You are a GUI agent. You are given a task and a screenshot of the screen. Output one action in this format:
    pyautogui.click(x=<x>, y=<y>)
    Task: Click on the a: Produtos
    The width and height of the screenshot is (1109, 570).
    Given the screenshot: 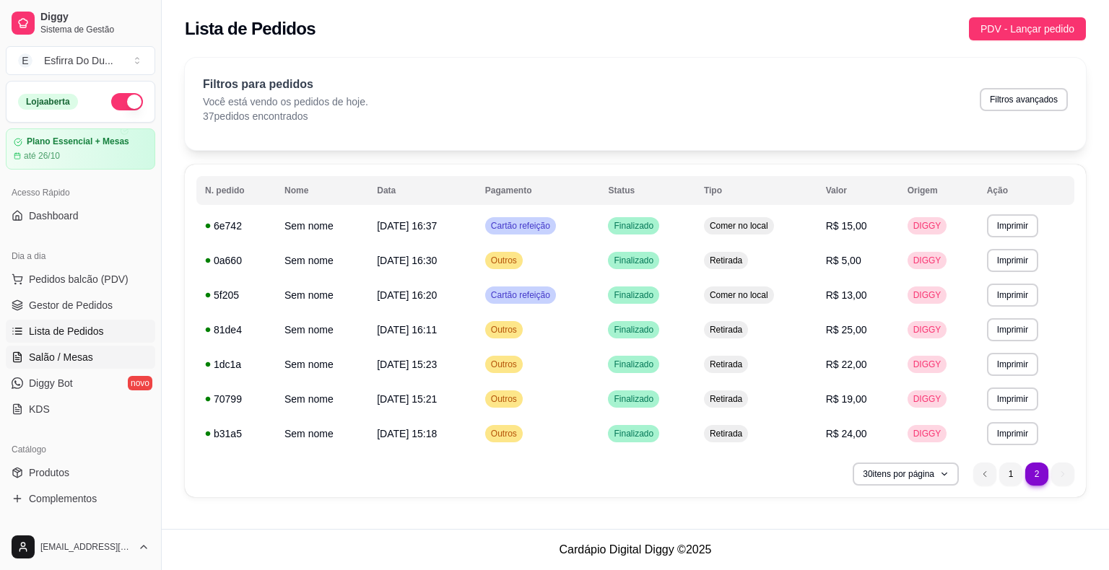 What is the action you would take?
    pyautogui.click(x=80, y=473)
    